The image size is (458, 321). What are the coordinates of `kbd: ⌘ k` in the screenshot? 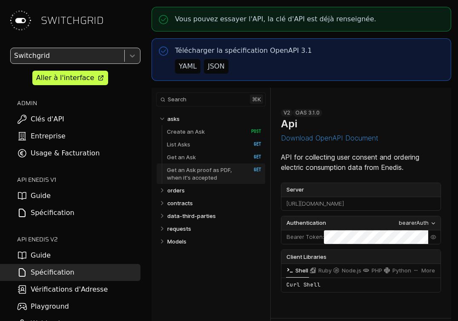 It's located at (256, 99).